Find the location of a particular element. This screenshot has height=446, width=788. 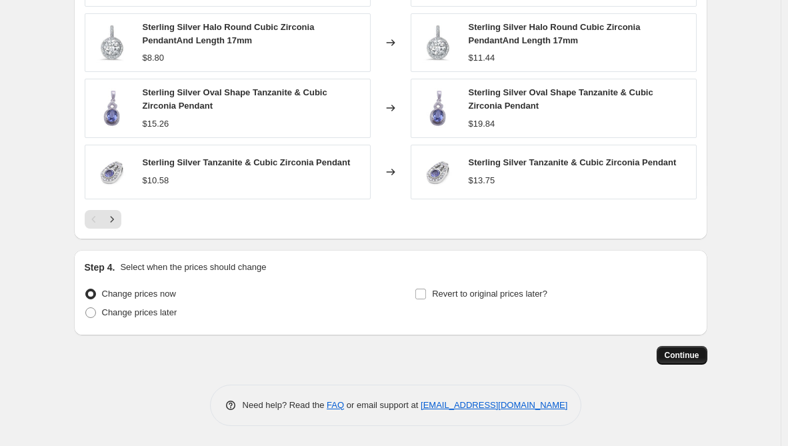

button: Next is located at coordinates (112, 219).